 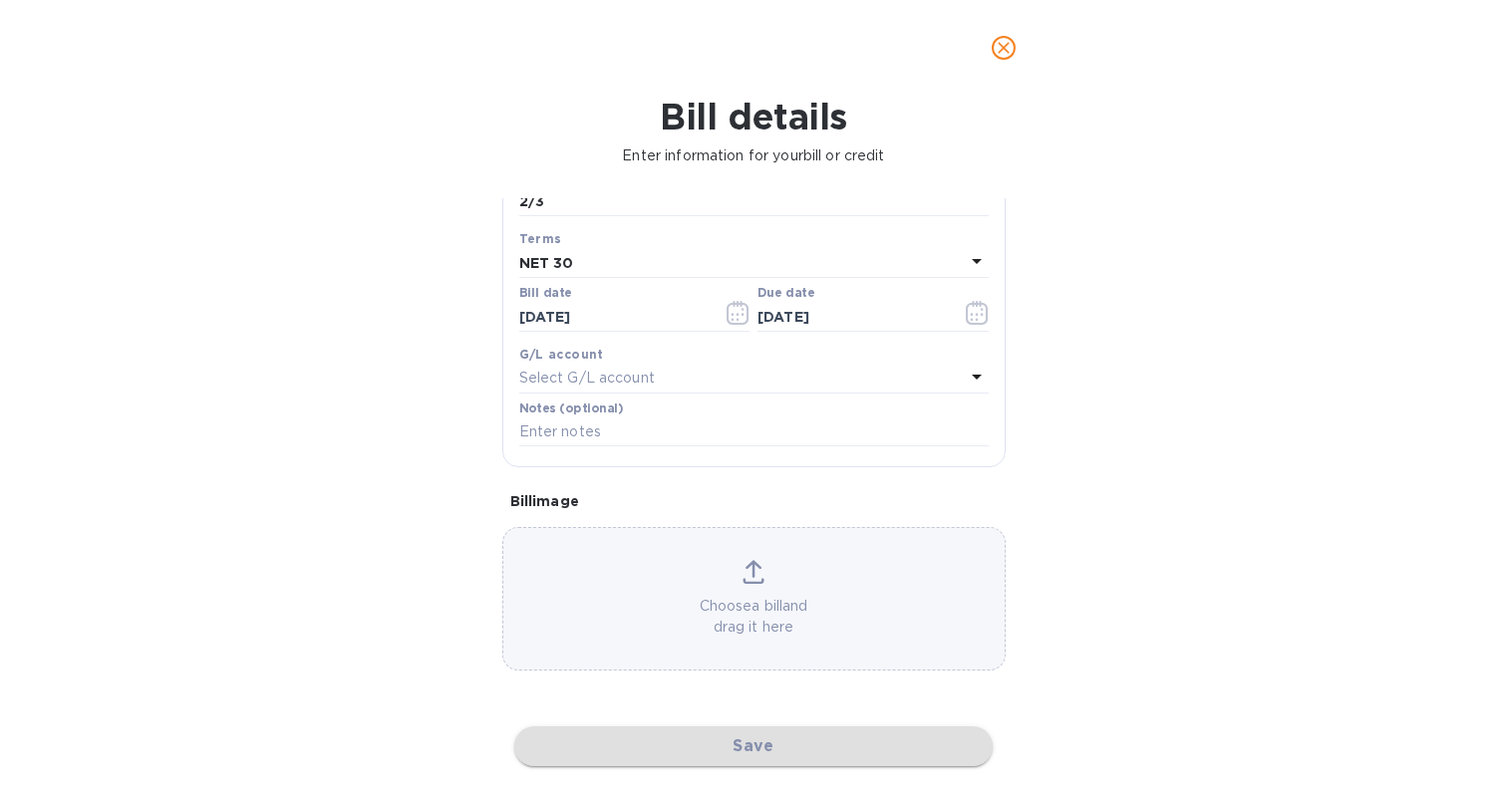 What do you see at coordinates (571, 409) in the screenshot?
I see `label: Notes (optional)` at bounding box center [571, 409].